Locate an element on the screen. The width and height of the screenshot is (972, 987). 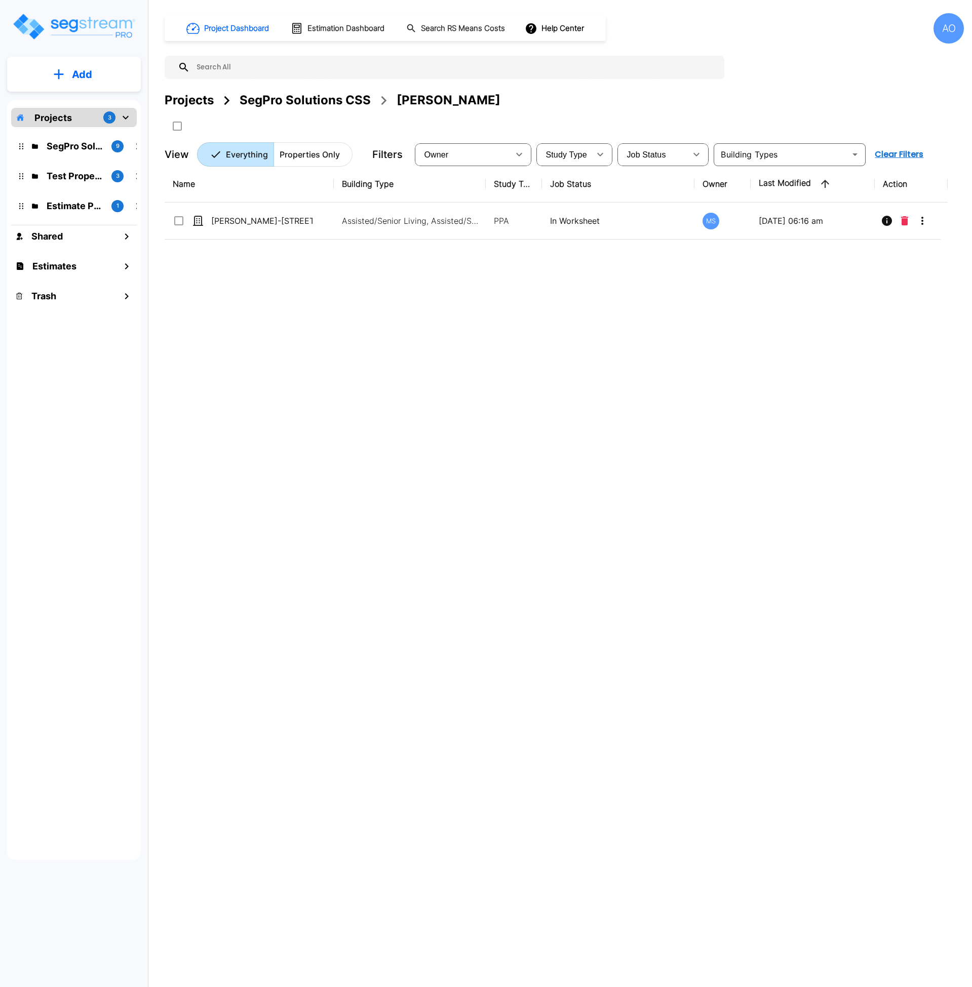
span: Study Type is located at coordinates (566, 154).